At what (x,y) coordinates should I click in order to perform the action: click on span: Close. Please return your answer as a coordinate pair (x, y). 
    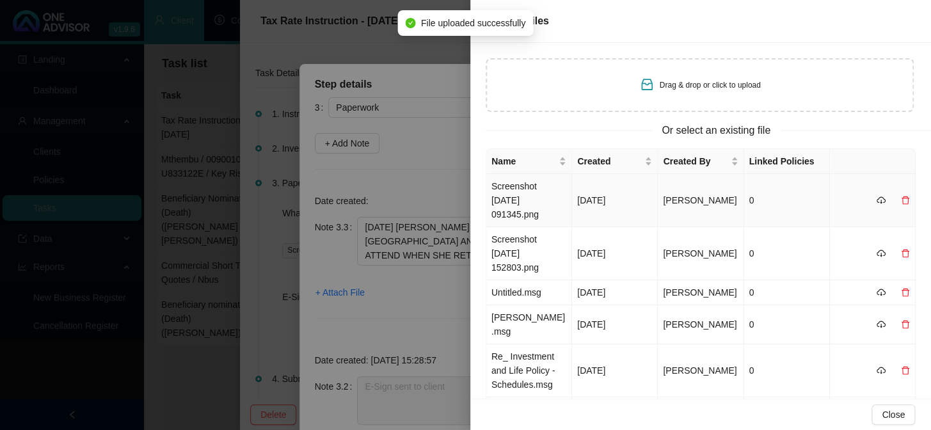
    Looking at the image, I should click on (893, 414).